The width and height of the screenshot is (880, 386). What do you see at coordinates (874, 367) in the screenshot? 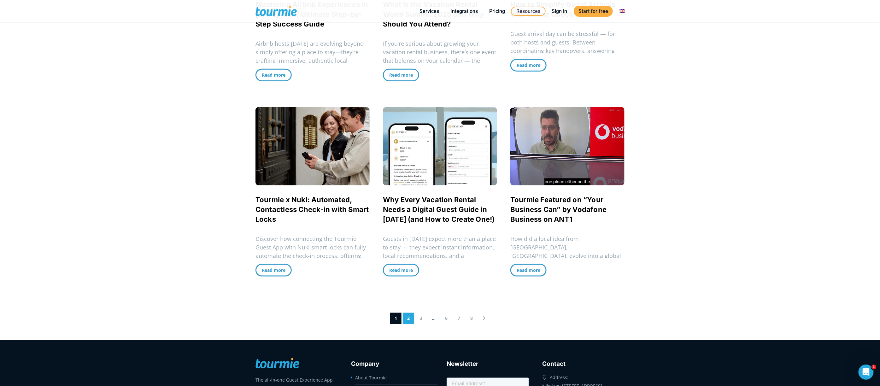
I see `span: 1` at bounding box center [874, 367].